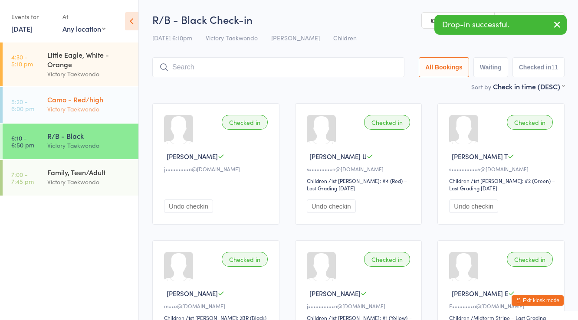  Describe the element at coordinates (22, 60) in the screenshot. I see `time: 4:30 - 5:10 pm` at that location.